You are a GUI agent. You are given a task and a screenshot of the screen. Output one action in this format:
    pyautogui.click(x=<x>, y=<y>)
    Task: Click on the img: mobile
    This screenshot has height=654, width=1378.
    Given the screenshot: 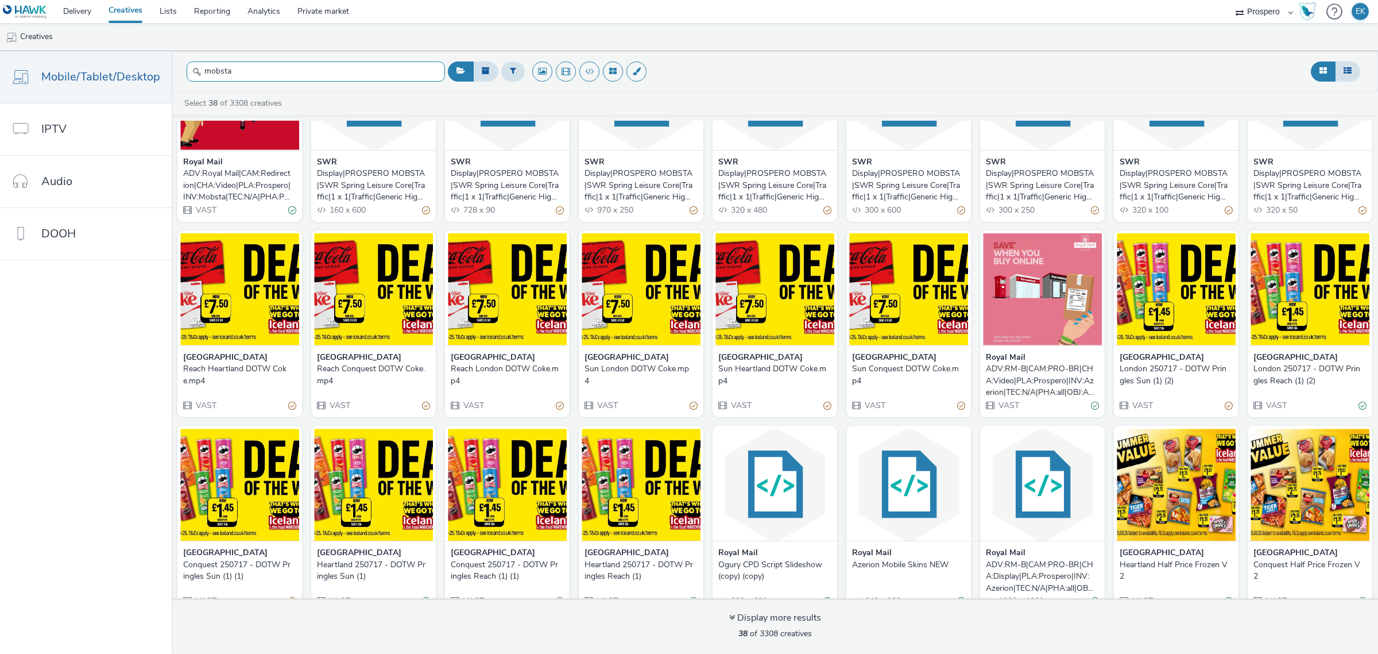 What is the action you would take?
    pyautogui.click(x=11, y=37)
    